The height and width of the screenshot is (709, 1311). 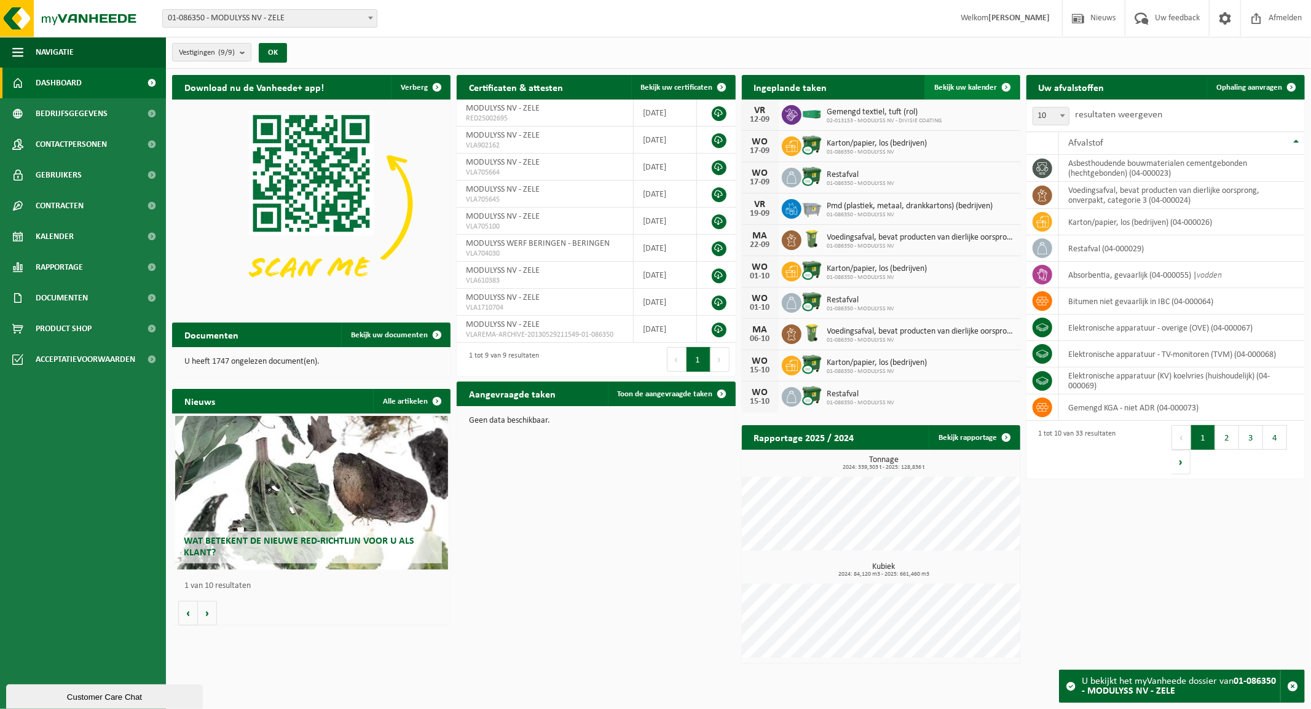 What do you see at coordinates (207, 53) in the screenshot?
I see `span: Vestigingen` at bounding box center [207, 53].